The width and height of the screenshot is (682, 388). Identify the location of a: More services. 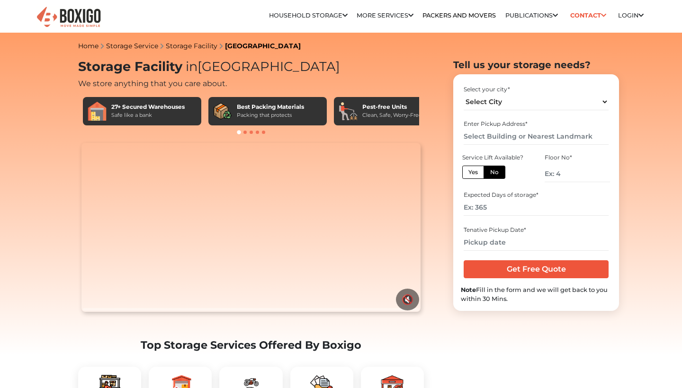
(385, 15).